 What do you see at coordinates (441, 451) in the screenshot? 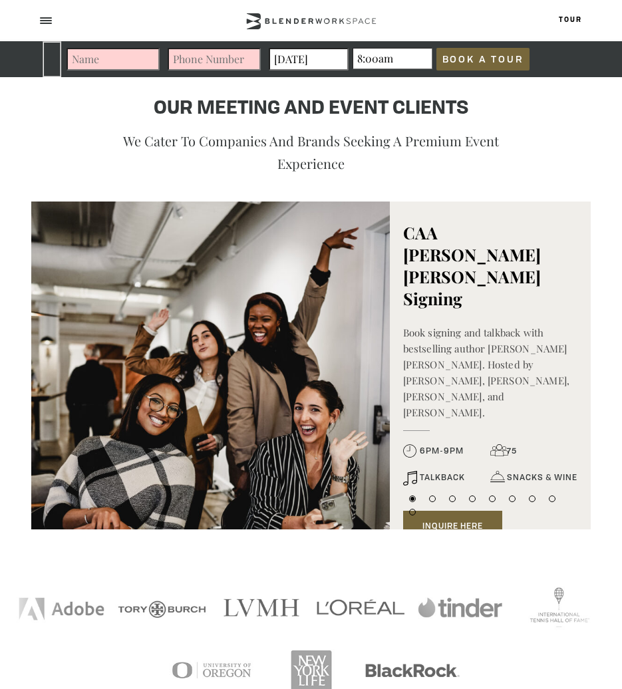
I see `span: 6PM-9PM` at bounding box center [441, 451].